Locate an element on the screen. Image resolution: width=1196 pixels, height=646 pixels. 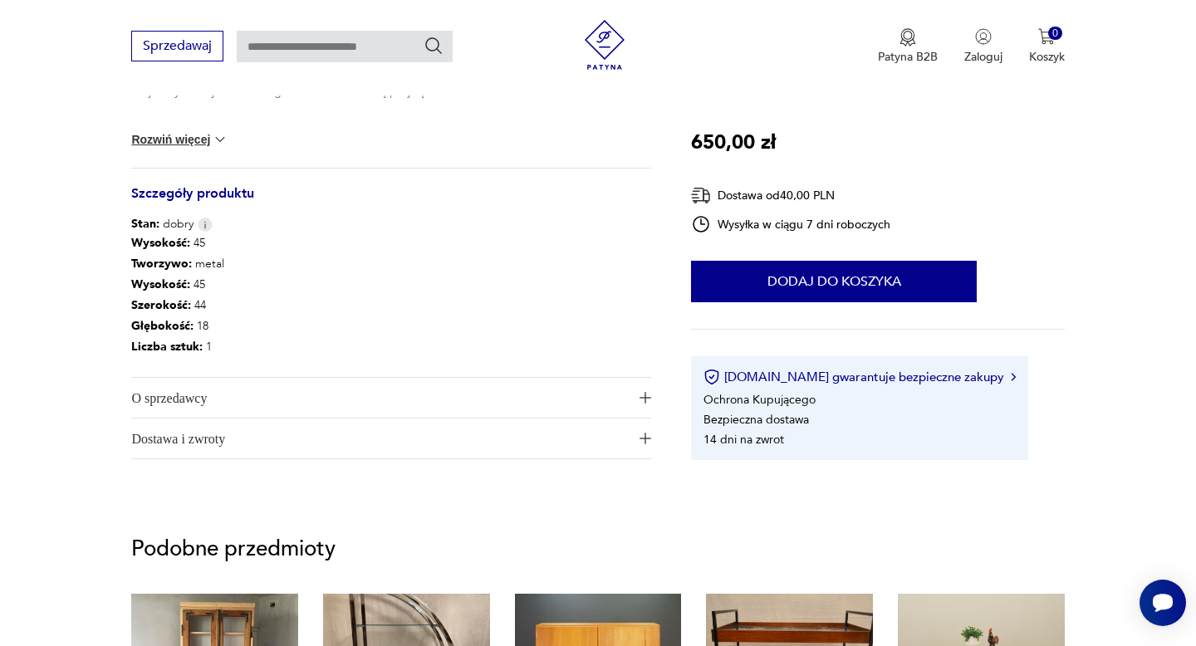
p: Zaloguj is located at coordinates (983, 56).